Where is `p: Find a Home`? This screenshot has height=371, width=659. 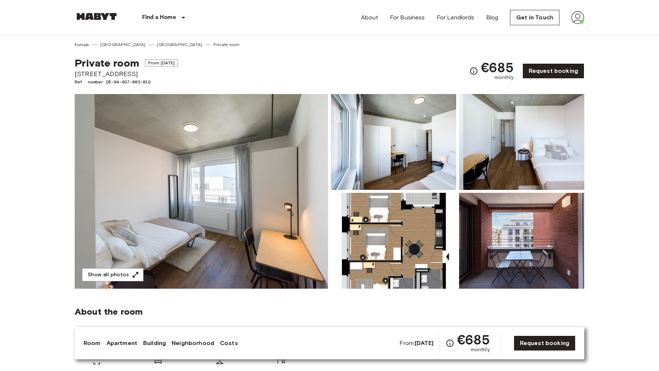 p: Find a Home is located at coordinates (159, 18).